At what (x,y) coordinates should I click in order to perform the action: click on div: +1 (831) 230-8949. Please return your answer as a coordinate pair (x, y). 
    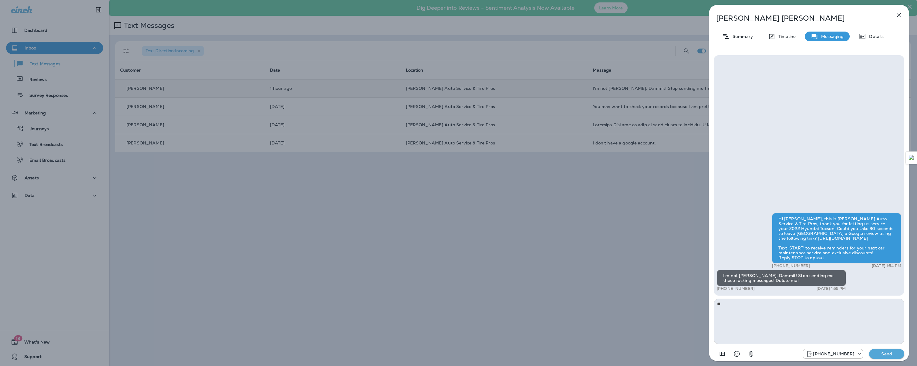
    Looking at the image, I should click on (833, 354).